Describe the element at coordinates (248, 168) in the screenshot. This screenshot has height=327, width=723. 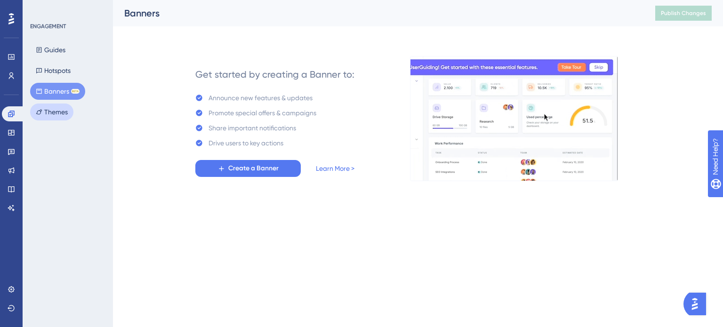
I see `button: Create a Banner` at that location.